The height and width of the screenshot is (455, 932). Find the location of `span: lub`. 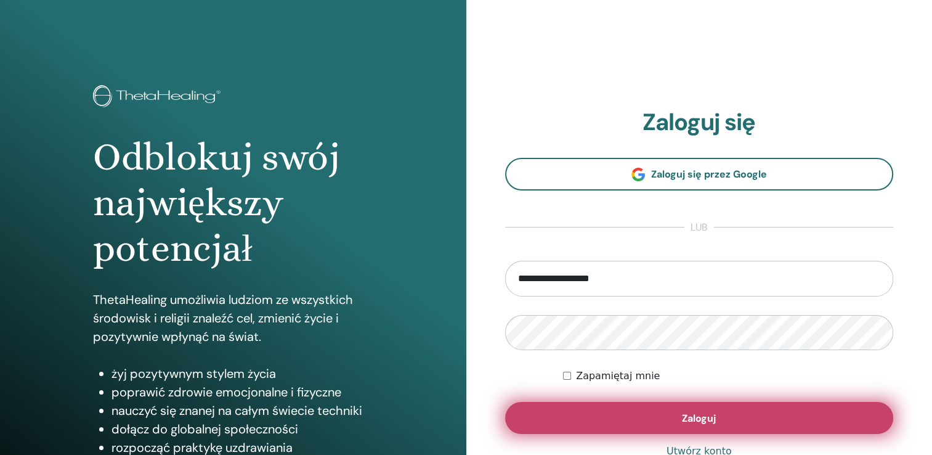

span: lub is located at coordinates (699, 227).